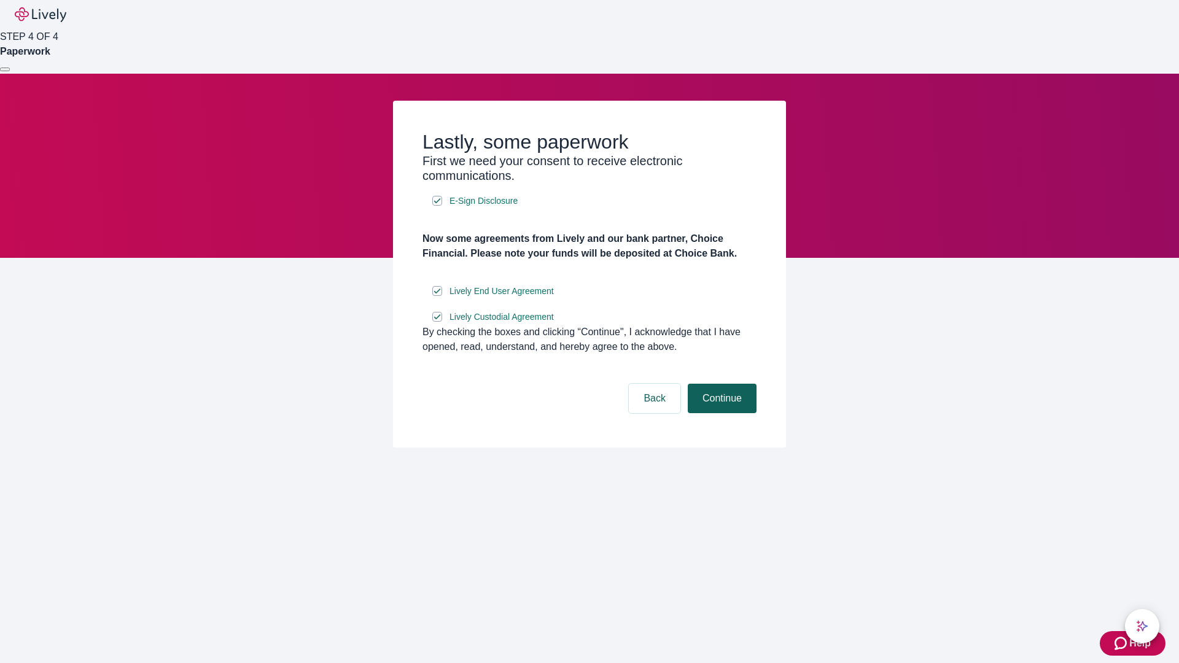  What do you see at coordinates (1122, 643) in the screenshot?
I see `svg: Zendesk support icon` at bounding box center [1122, 643].